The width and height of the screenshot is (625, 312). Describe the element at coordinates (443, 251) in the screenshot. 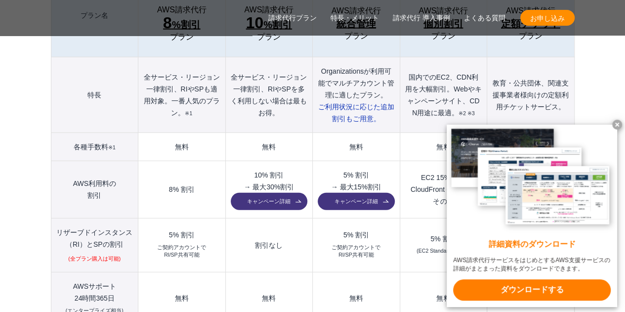

I see `small: (EC2 Standard RIのみ)` at that location.